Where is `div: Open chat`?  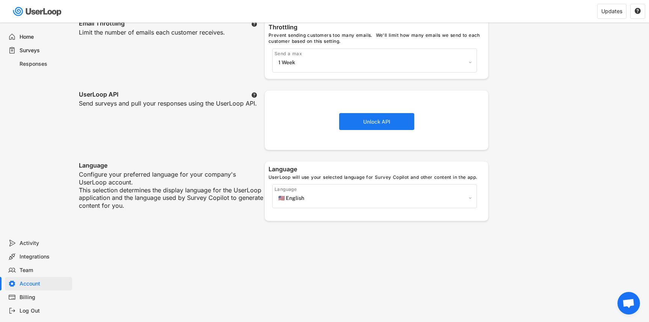 div: Open chat is located at coordinates (629, 303).